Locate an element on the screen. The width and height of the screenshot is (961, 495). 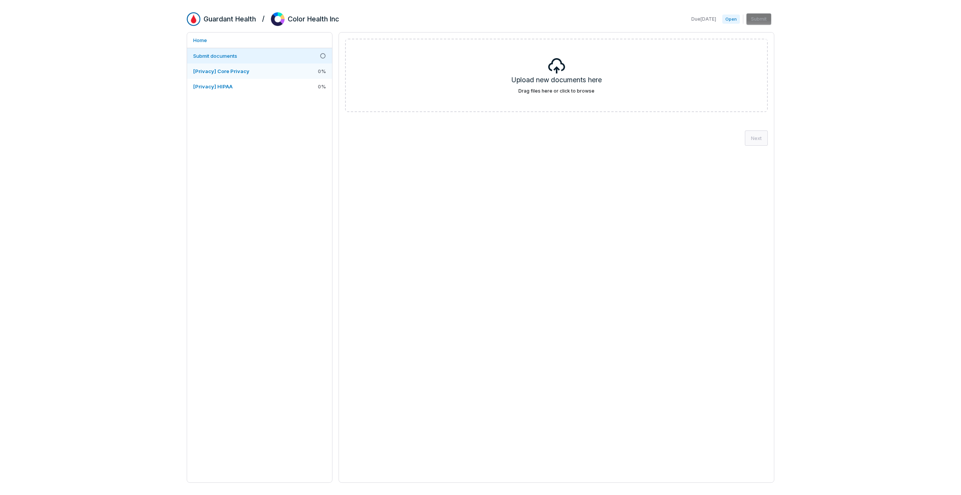
a: Home is located at coordinates (259, 40).